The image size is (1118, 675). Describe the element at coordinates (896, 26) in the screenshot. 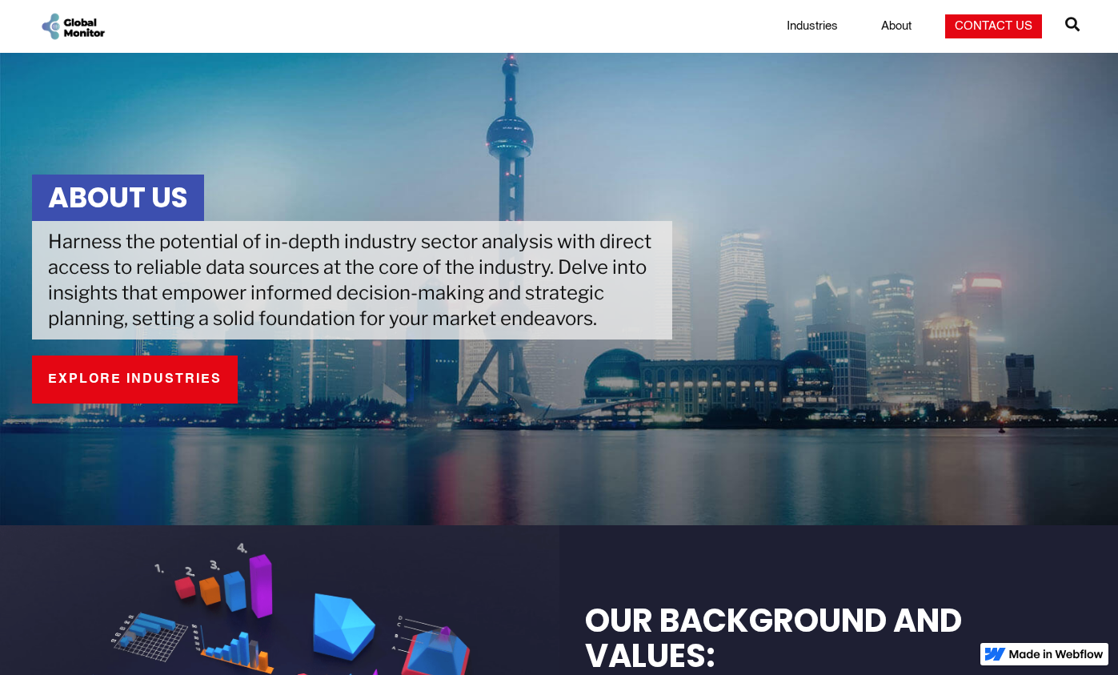

I see `a: About` at that location.